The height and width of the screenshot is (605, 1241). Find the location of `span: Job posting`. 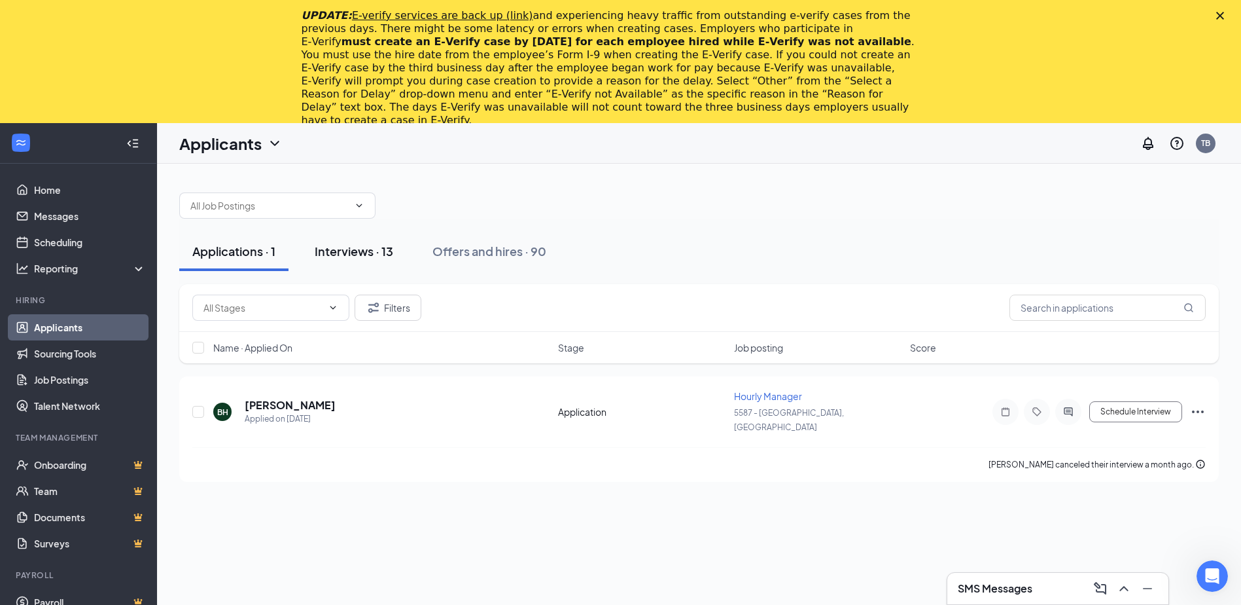

span: Job posting is located at coordinates (759, 348).